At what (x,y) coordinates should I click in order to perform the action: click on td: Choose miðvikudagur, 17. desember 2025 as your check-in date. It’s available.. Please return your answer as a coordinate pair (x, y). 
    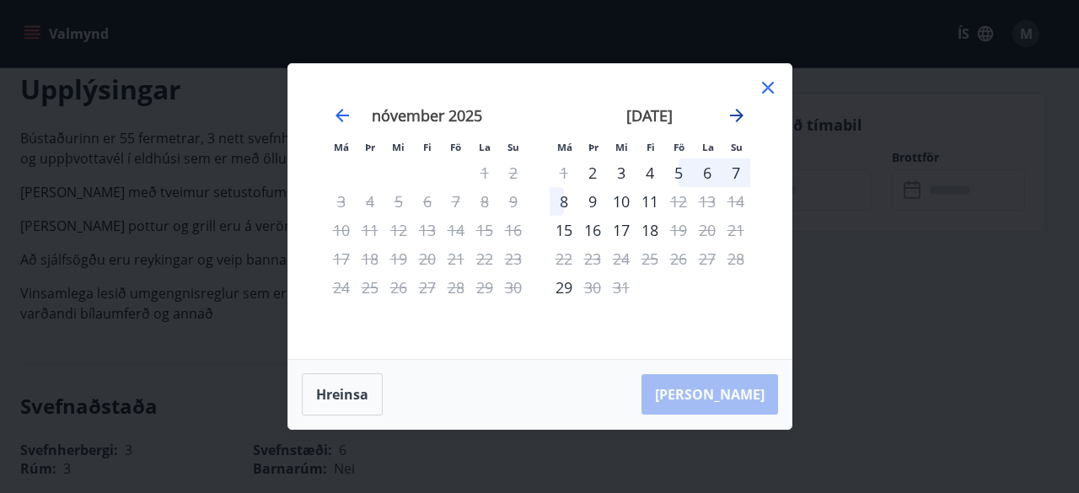
    Looking at the image, I should click on (621, 230).